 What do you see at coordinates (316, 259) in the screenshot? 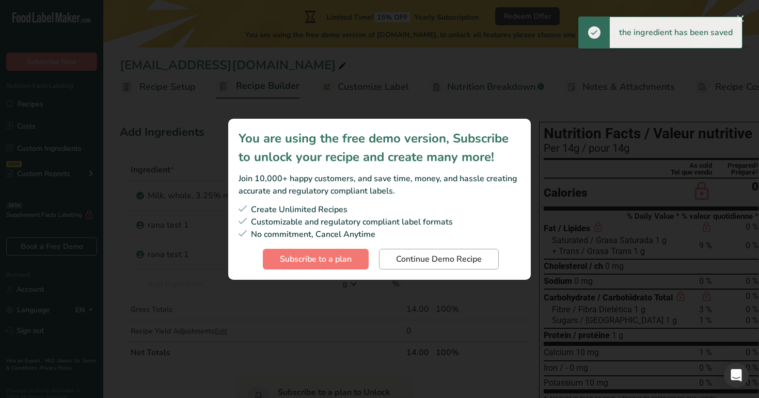
I see `button: Subscribe to a plan` at bounding box center [316, 259].